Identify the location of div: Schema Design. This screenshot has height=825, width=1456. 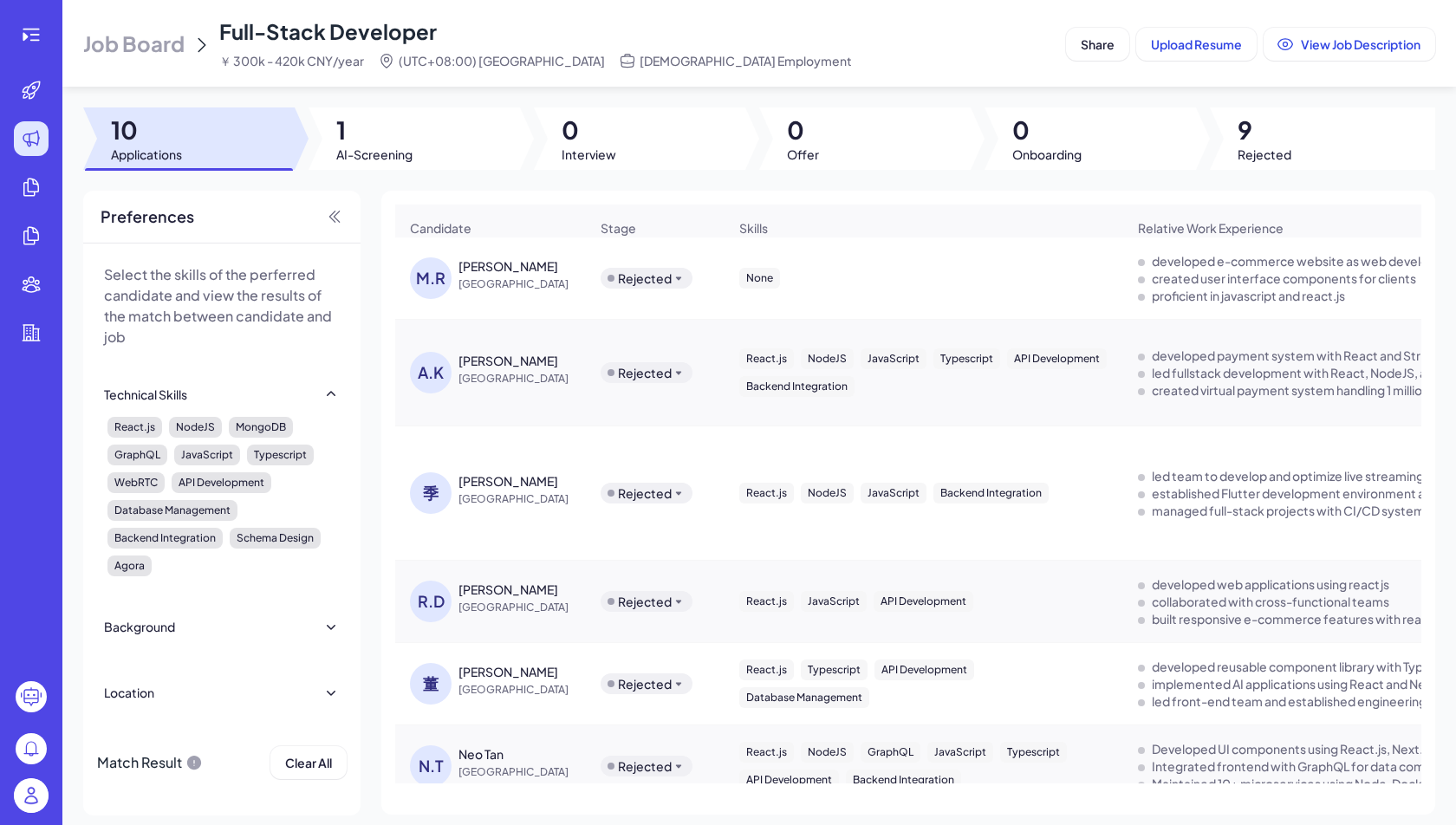
(274, 538).